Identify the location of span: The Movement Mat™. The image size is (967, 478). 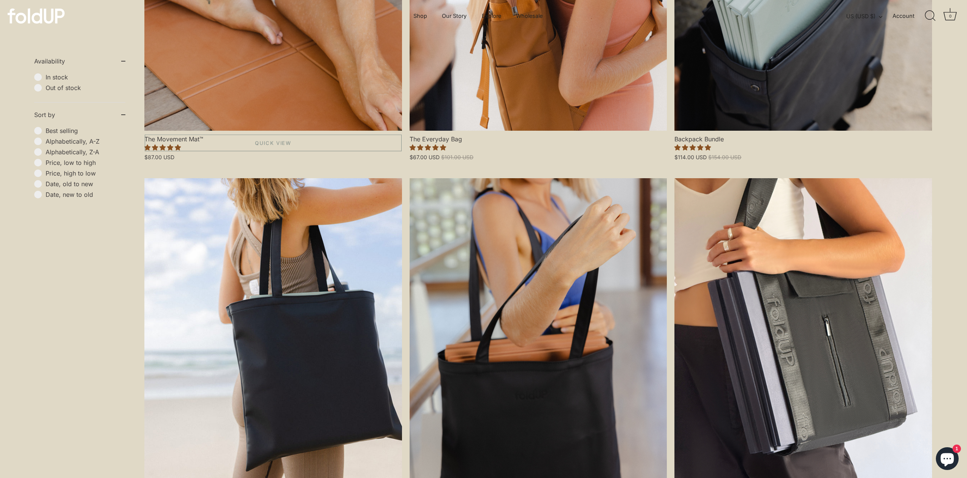
(273, 137).